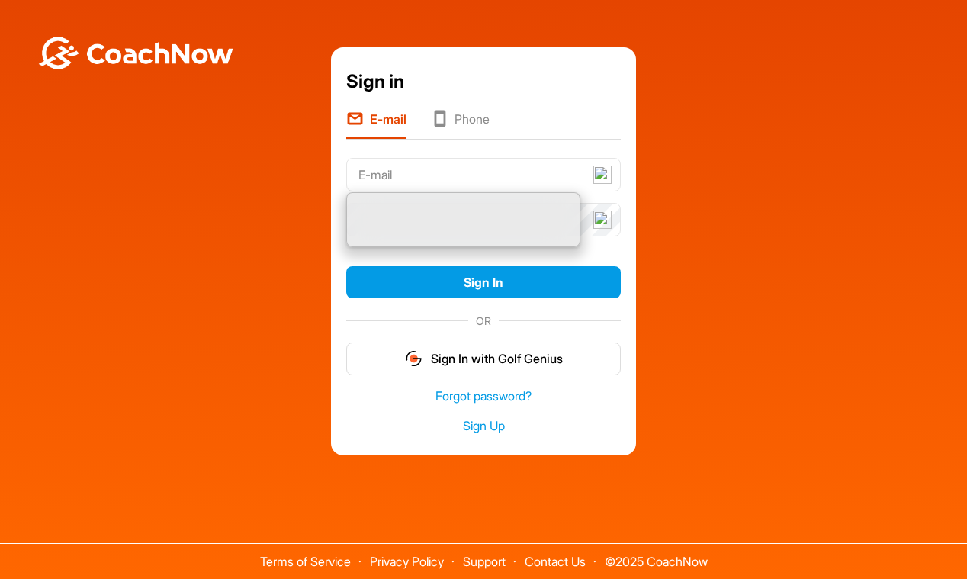 The image size is (967, 579). I want to click on img: gg_logo, so click(413, 358).